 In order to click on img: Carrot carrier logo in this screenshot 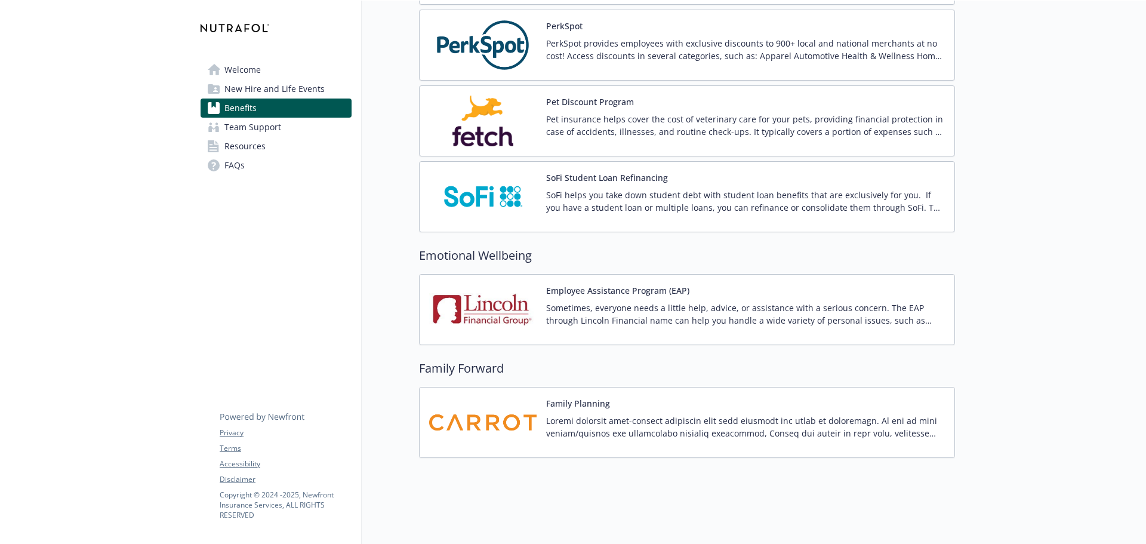, I will do `click(483, 422)`.